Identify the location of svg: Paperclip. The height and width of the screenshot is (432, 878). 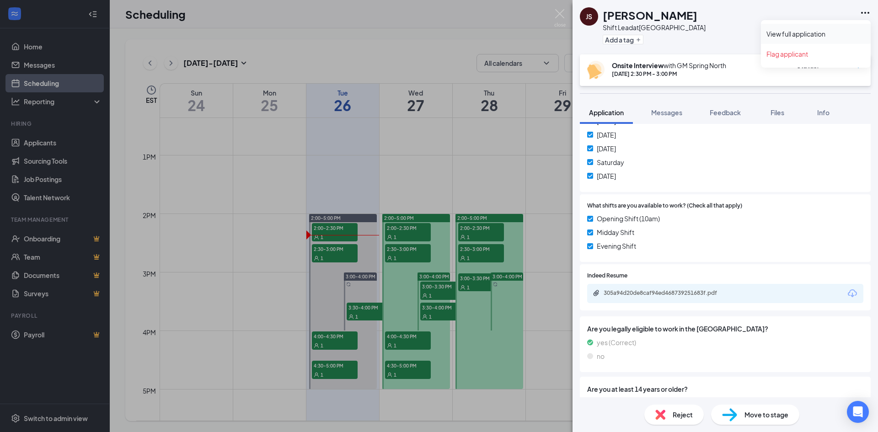
(597, 293).